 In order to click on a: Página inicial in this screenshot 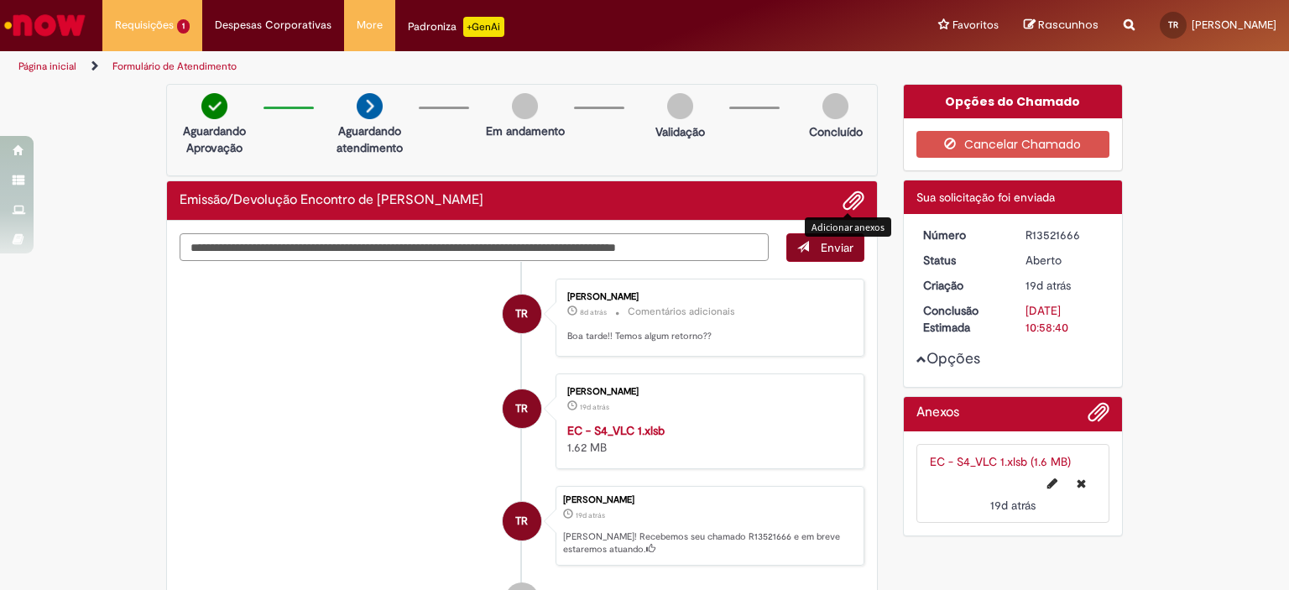, I will do `click(47, 66)`.